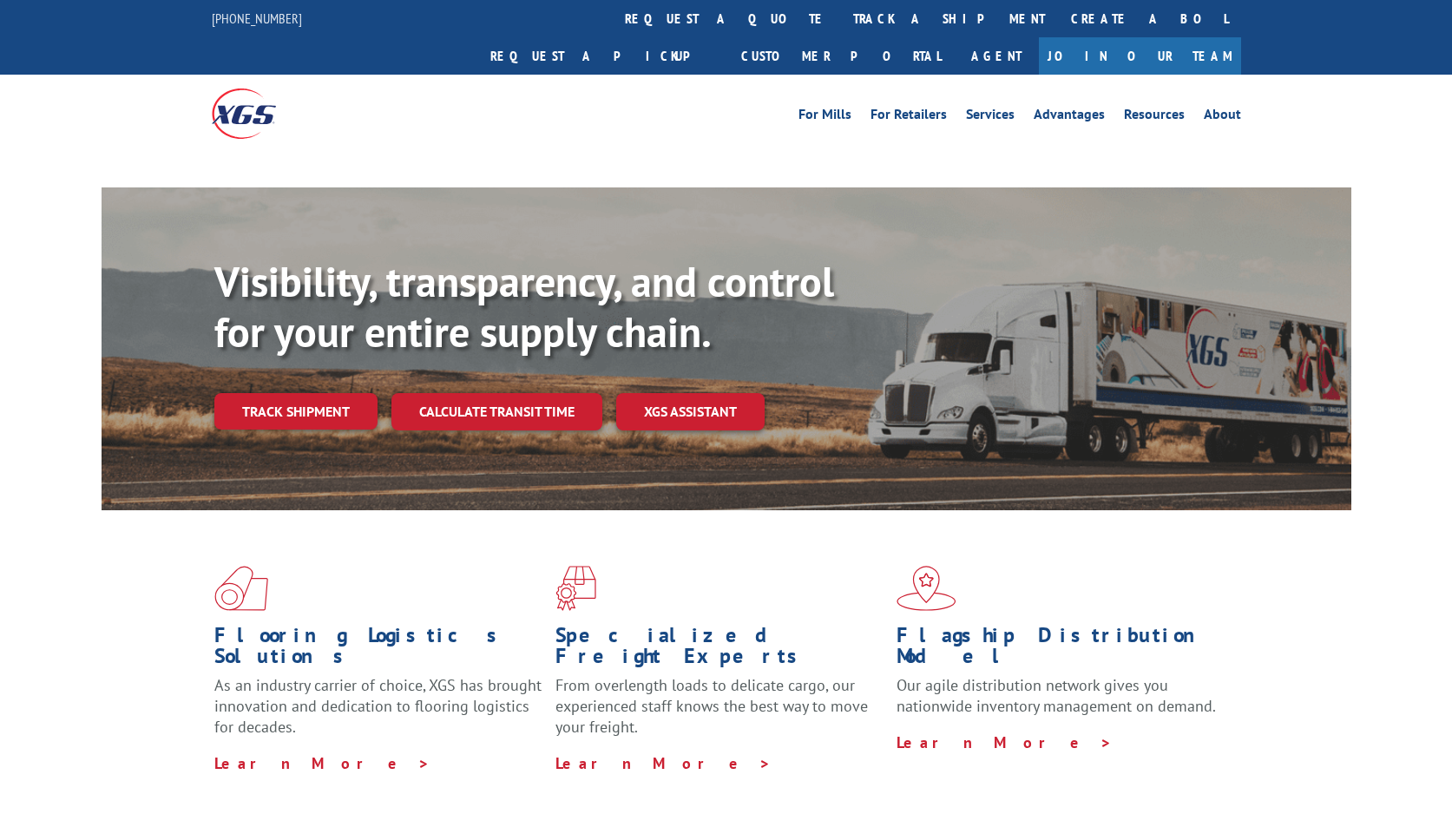  What do you see at coordinates (719, 713) in the screenshot?
I see `p: From overlength loads to delicate cargo, our experienced staff knows the best way to move your fr...` at bounding box center [719, 713].